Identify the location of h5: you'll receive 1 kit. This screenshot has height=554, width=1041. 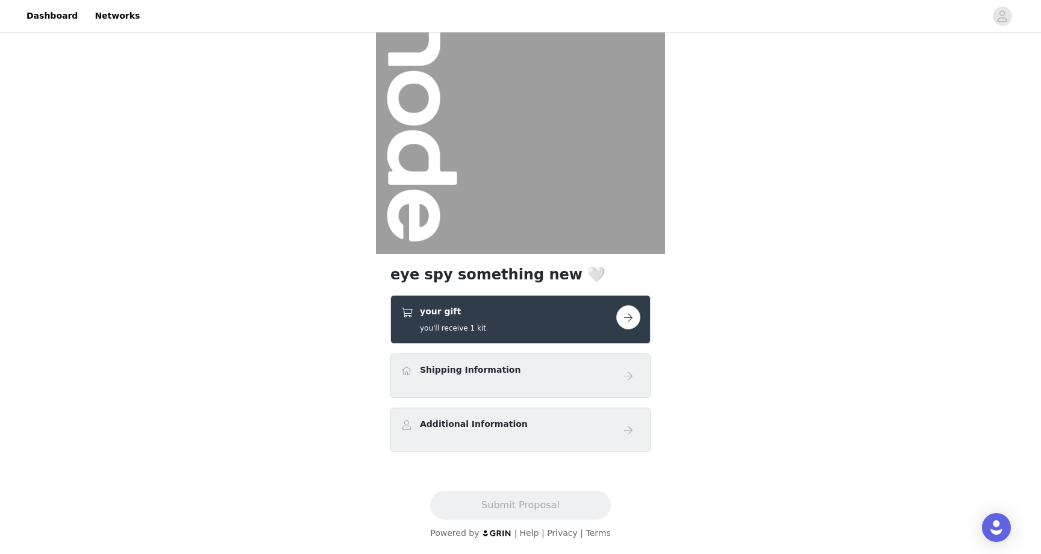
(453, 328).